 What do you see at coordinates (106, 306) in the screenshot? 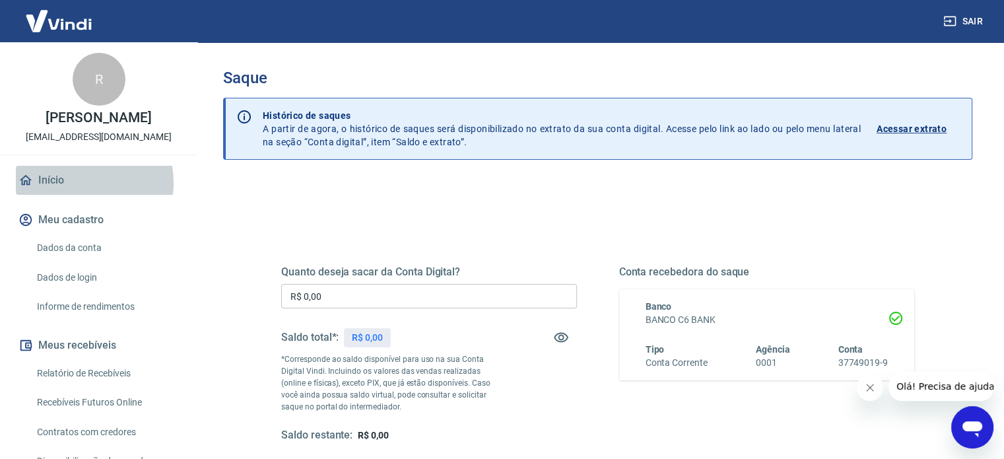
I see `a: Informe de rendimentos` at bounding box center [106, 306].